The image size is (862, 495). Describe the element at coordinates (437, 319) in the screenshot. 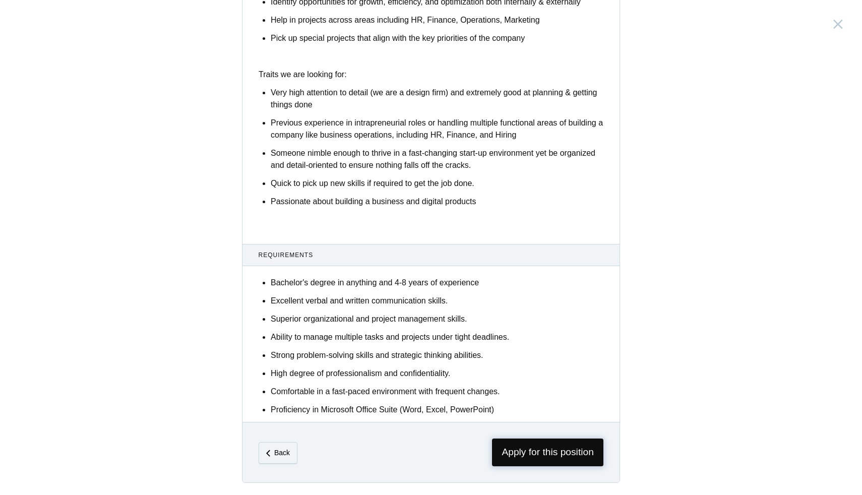

I see `p: Superior organizational and project management skills.` at that location.